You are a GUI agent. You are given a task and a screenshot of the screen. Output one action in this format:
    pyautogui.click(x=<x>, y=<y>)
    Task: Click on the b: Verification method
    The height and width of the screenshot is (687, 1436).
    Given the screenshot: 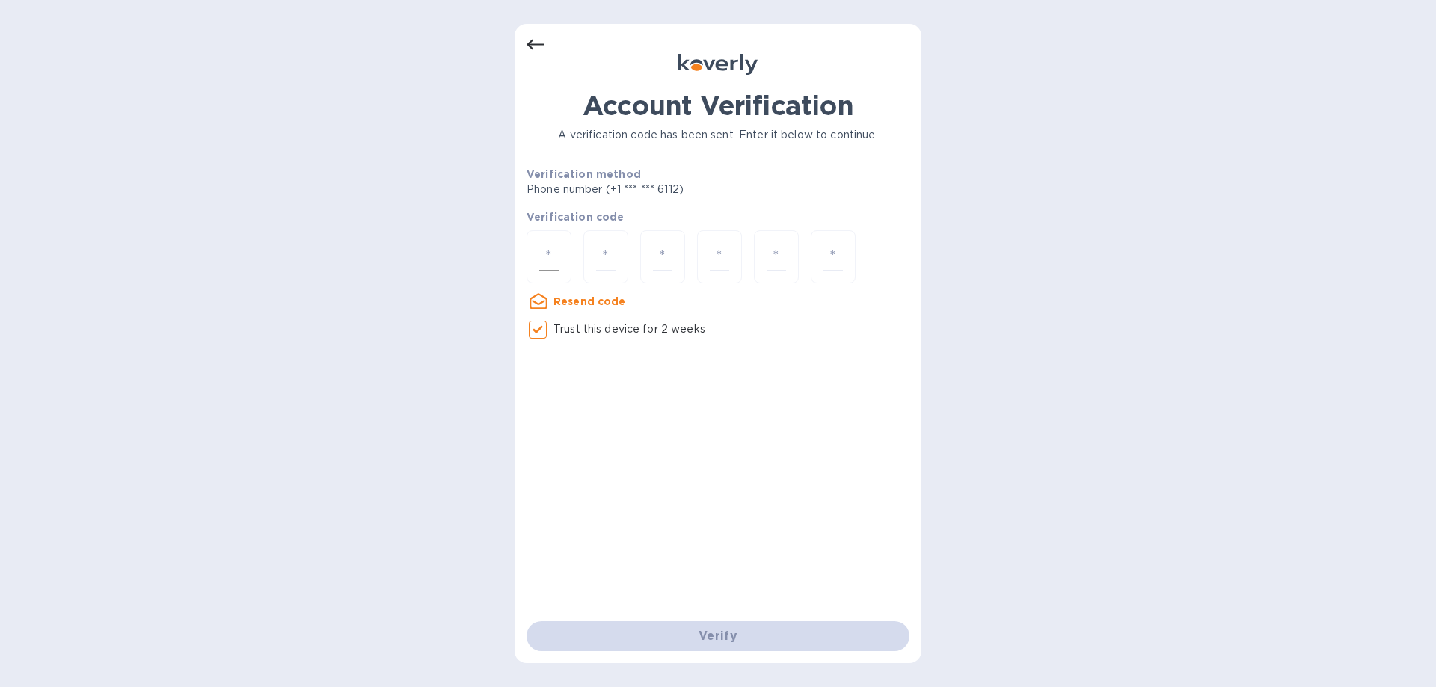 What is the action you would take?
    pyautogui.click(x=583, y=174)
    